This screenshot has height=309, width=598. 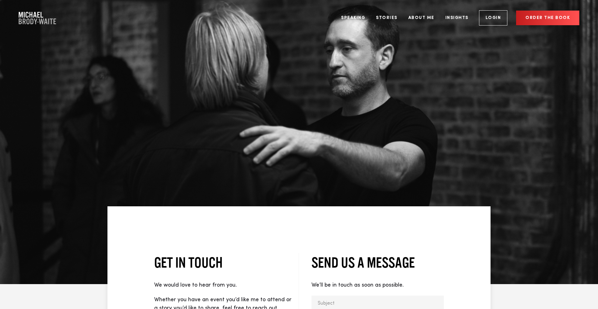 I want to click on a: Stories, so click(x=386, y=18).